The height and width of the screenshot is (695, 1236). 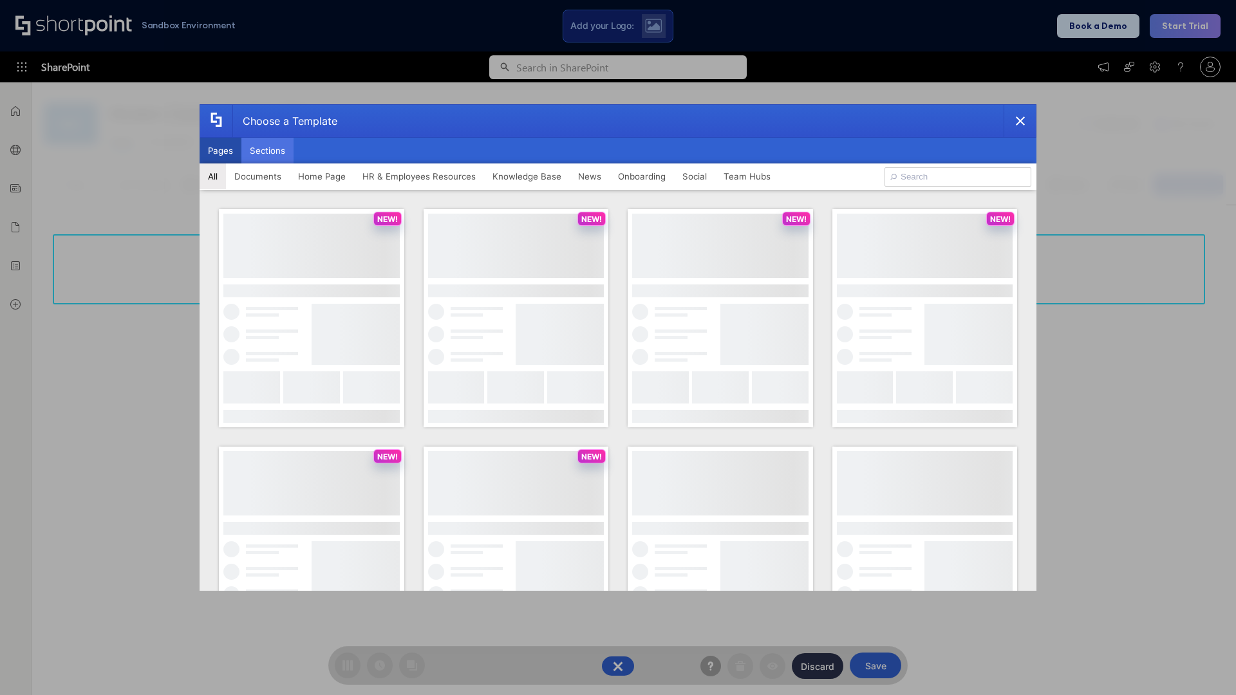 What do you see at coordinates (747, 176) in the screenshot?
I see `button: Team Hubs` at bounding box center [747, 176].